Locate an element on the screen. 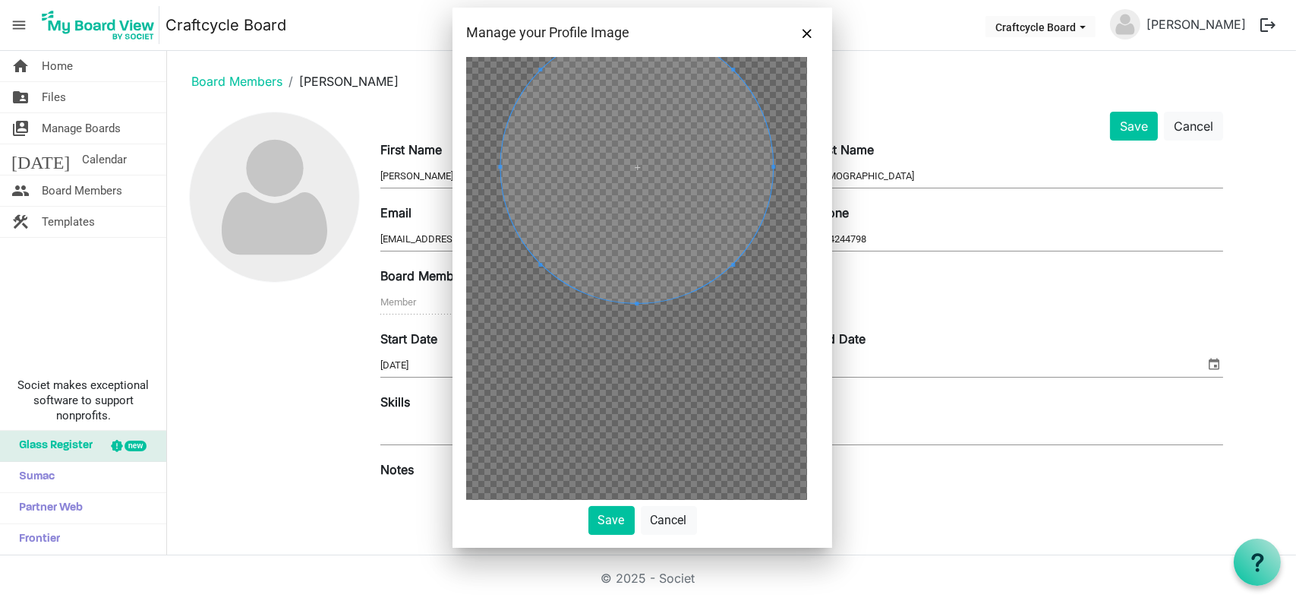  span: Glass Register is located at coordinates (52, 446).